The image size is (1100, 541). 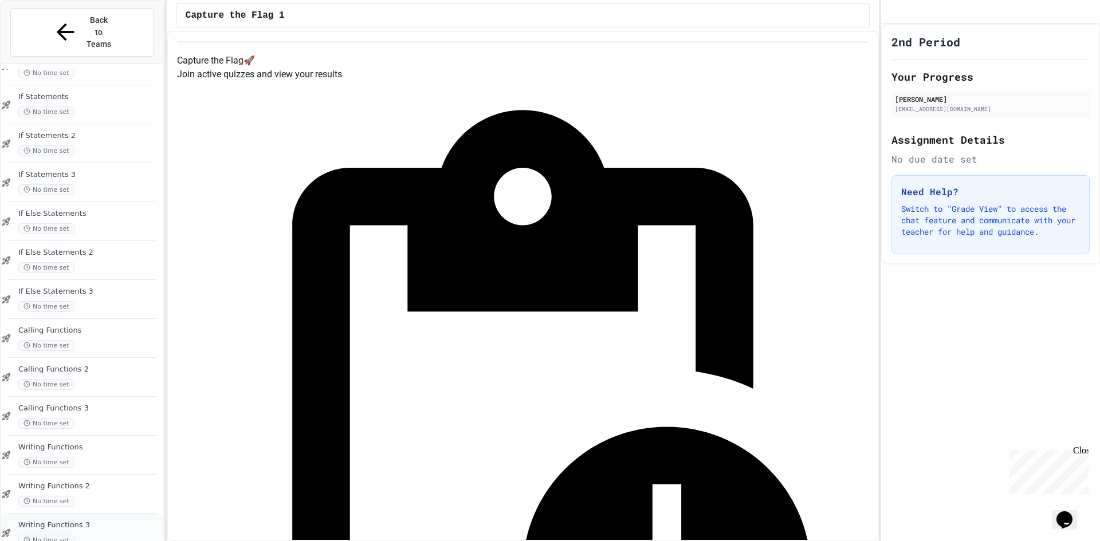 I want to click on span: If Statements 3, so click(x=89, y=175).